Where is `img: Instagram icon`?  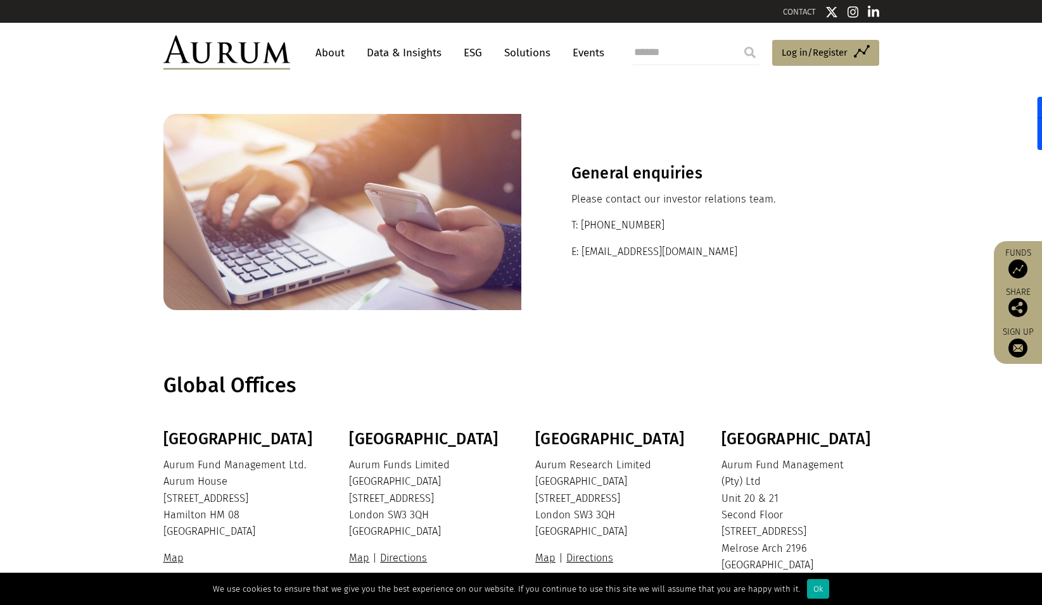 img: Instagram icon is located at coordinates (853, 12).